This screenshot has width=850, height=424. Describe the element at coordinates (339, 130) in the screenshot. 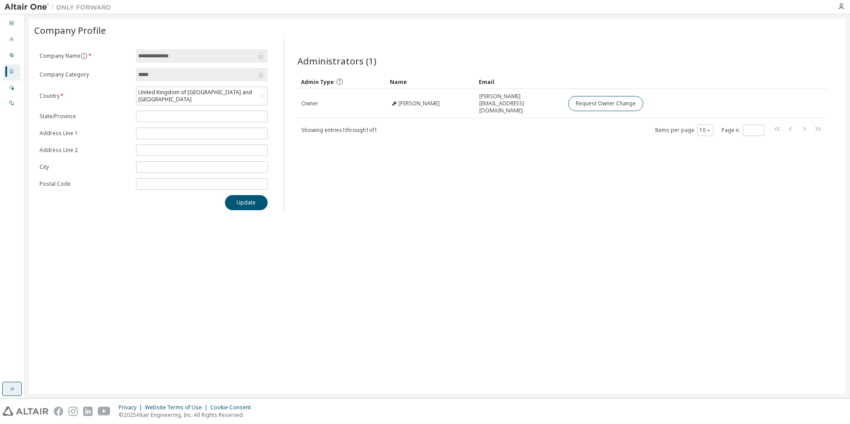

I see `span: Showing entries 1 through 1 of 1` at that location.